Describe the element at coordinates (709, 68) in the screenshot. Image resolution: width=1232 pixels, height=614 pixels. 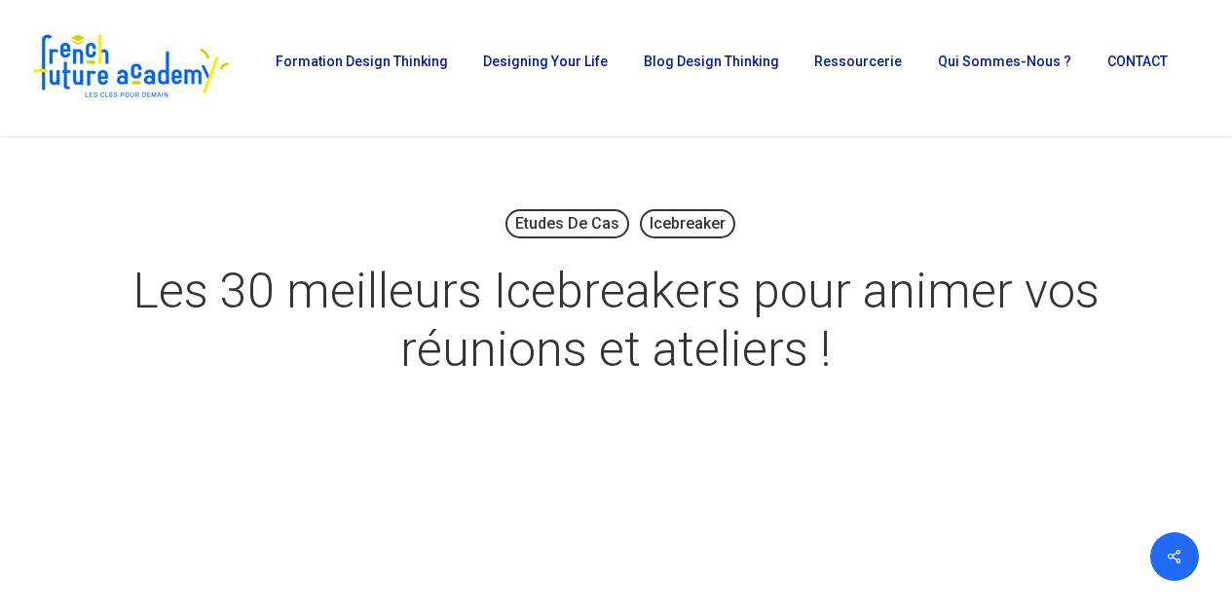
I see `a: Blog Design Thinking` at that location.